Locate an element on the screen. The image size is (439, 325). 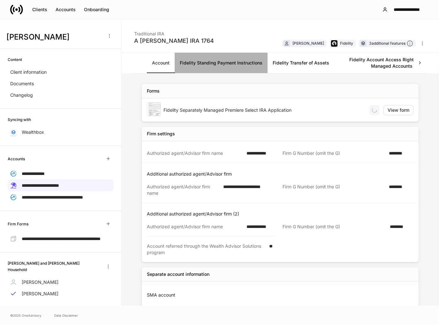
p: Additional authorized agent/Advisor firm (2) is located at coordinates (281, 214).